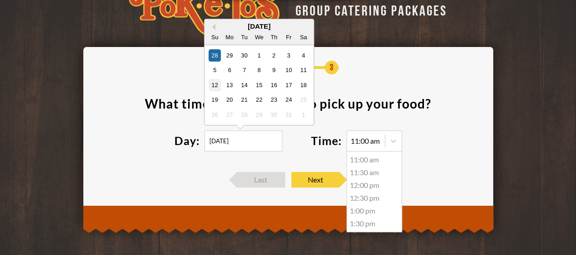 This screenshot has width=576, height=255. Describe the element at coordinates (244, 70) in the screenshot. I see `div: Choose Tuesday, October 7th, 2025` at that location.